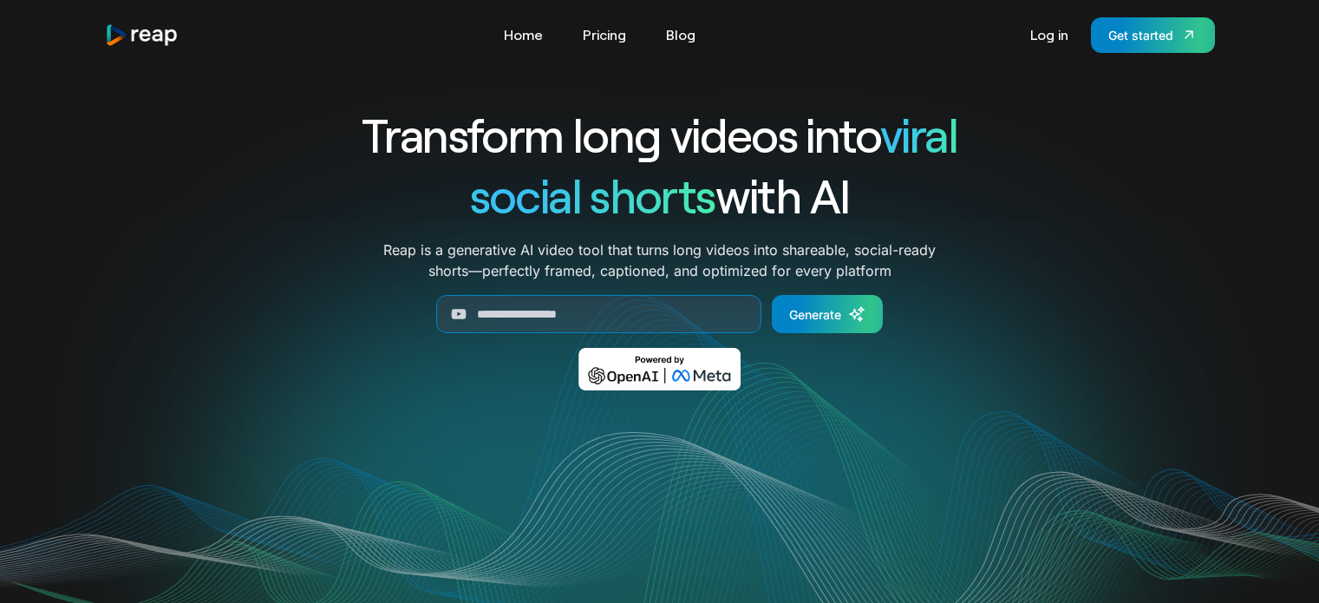 This screenshot has height=603, width=1319. I want to click on a: Log in, so click(1049, 35).